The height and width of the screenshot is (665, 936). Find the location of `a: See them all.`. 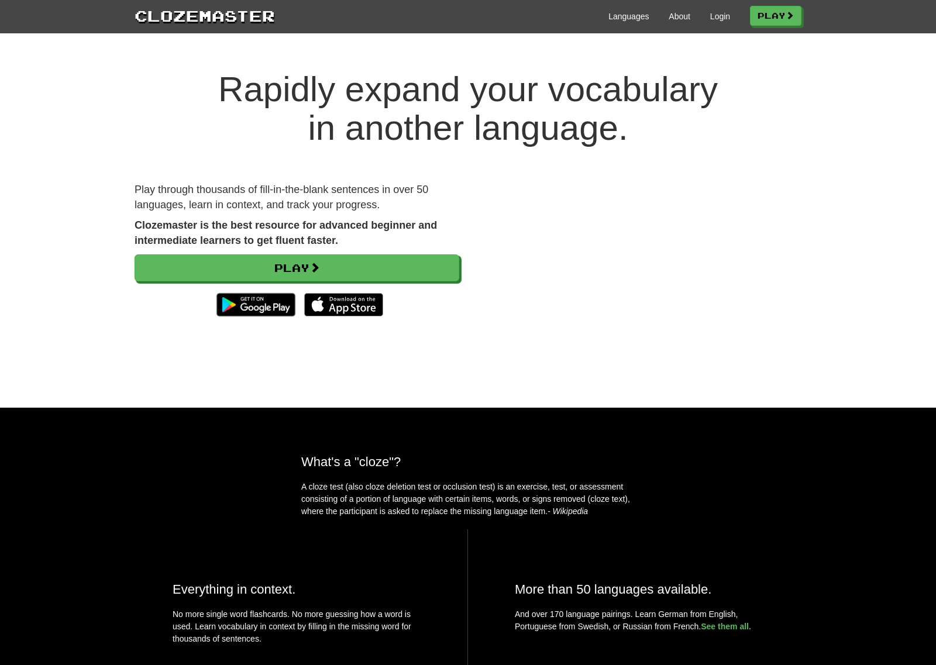

a: See them all. is located at coordinates (726, 627).